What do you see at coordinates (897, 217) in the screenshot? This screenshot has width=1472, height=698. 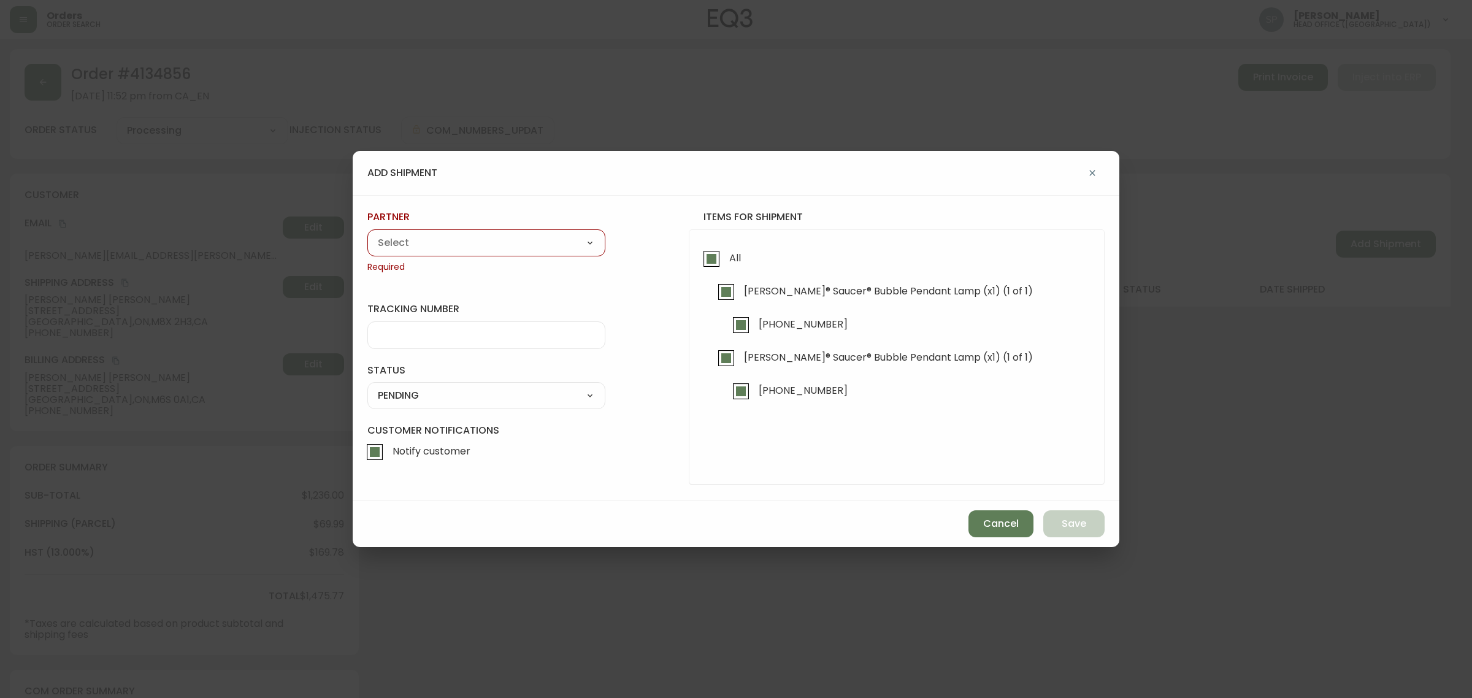 I see `h4: items for shipment` at bounding box center [897, 217].